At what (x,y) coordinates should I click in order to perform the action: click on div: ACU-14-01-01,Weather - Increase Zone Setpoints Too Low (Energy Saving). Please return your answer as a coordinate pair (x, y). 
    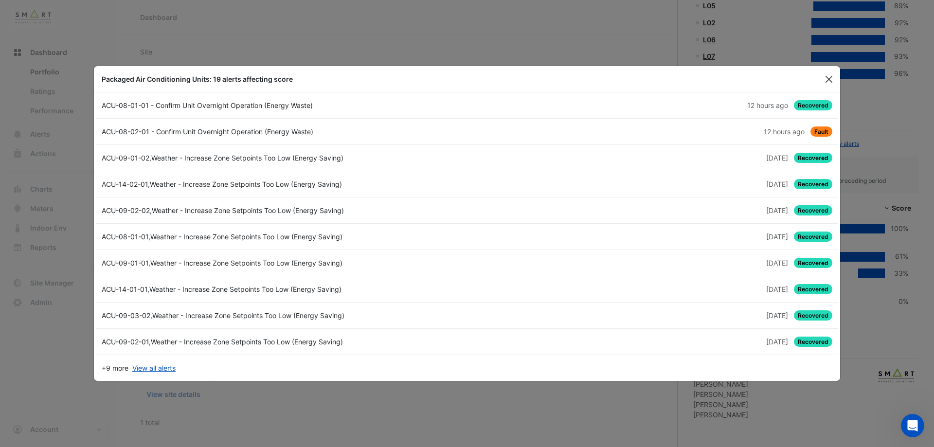
    Looking at the image, I should click on (281, 289).